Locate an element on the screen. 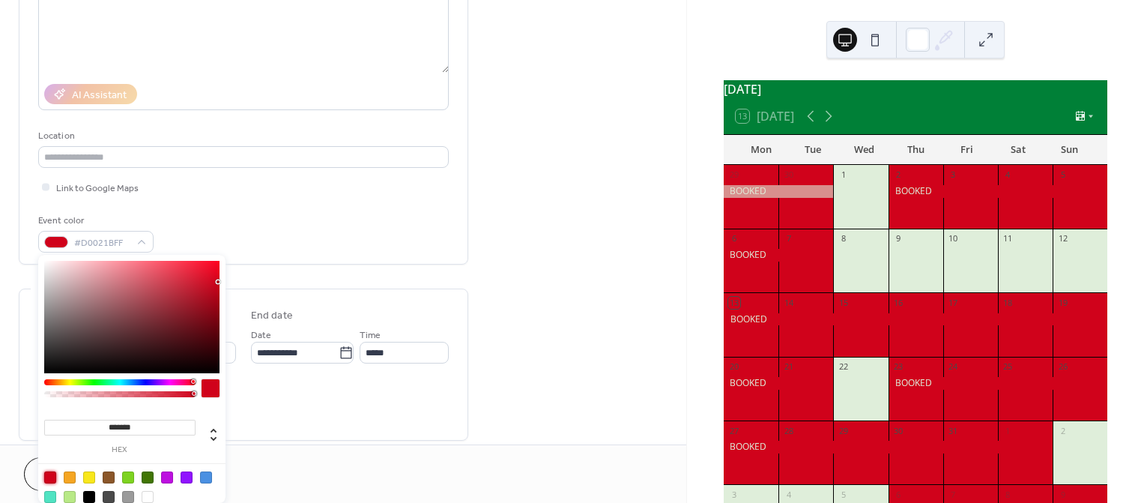 This screenshot has height=503, width=1144. div: #9013FE is located at coordinates (187, 477).